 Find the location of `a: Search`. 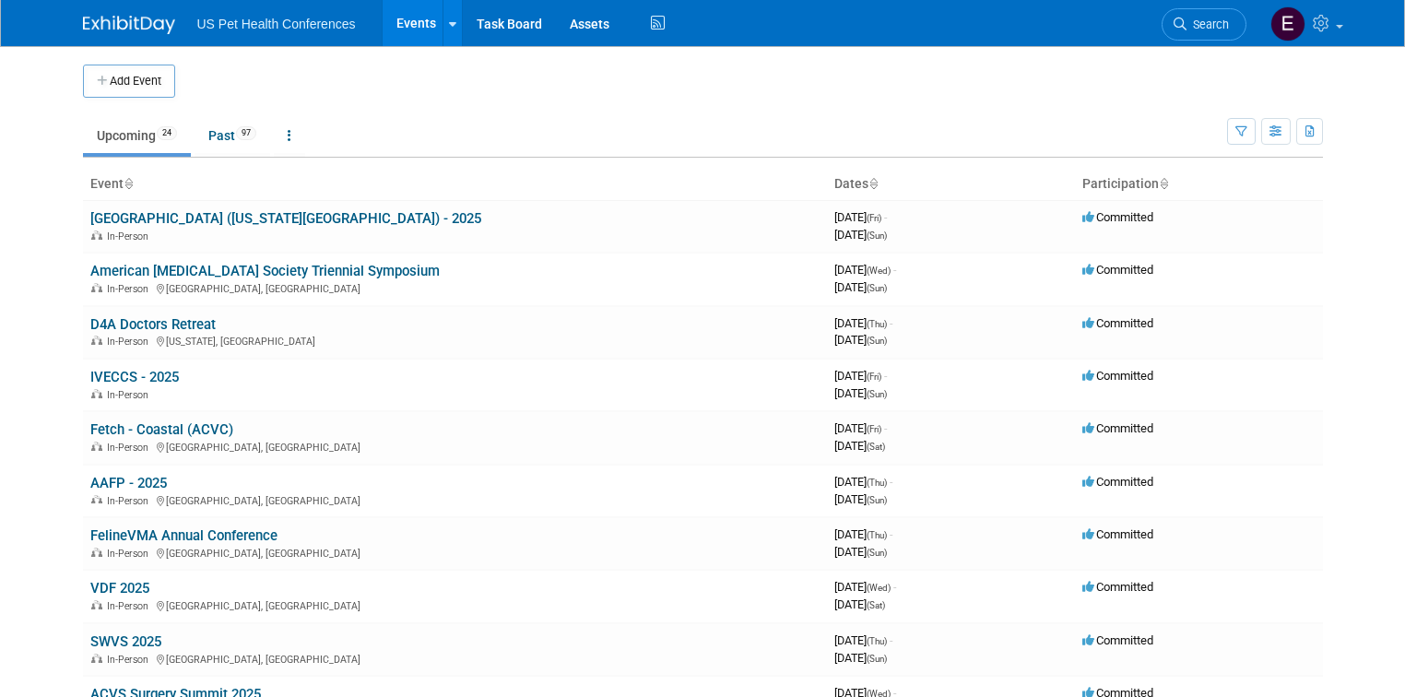

a: Search is located at coordinates (1204, 24).